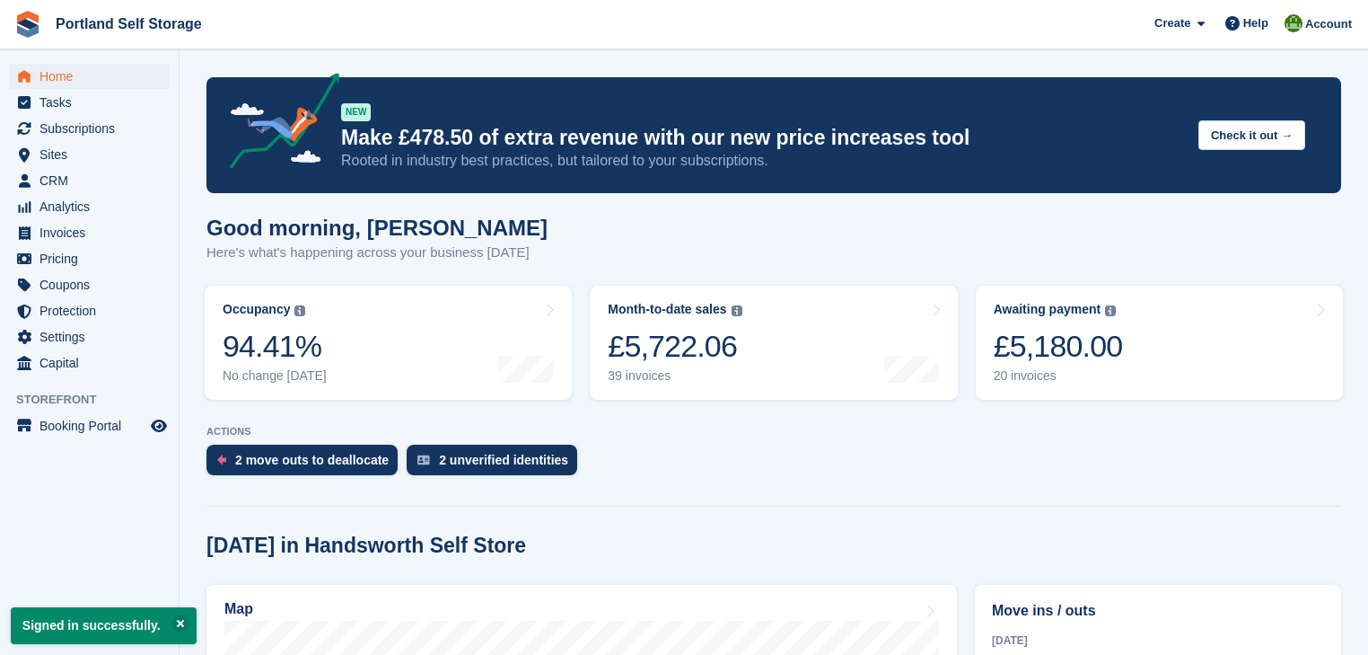 This screenshot has width=1368, height=655. What do you see at coordinates (1294, 23) in the screenshot?
I see `img: Sue Wolfendale` at bounding box center [1294, 23].